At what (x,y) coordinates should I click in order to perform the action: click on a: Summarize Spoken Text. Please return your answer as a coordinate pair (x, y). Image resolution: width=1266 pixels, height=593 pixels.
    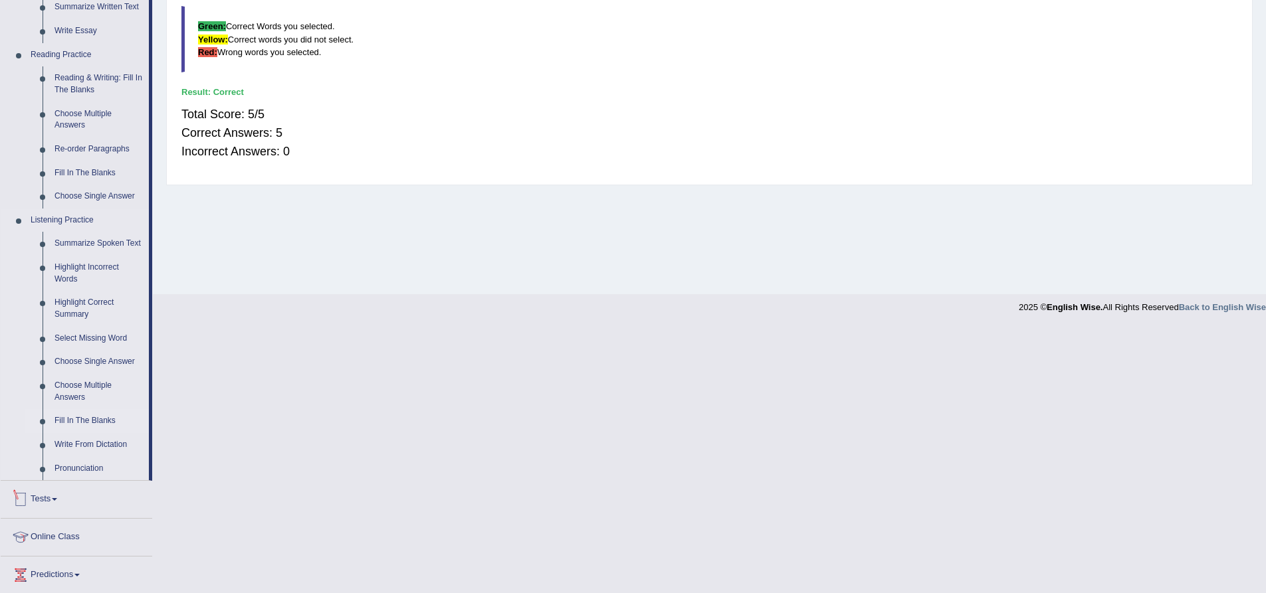
    Looking at the image, I should click on (98, 244).